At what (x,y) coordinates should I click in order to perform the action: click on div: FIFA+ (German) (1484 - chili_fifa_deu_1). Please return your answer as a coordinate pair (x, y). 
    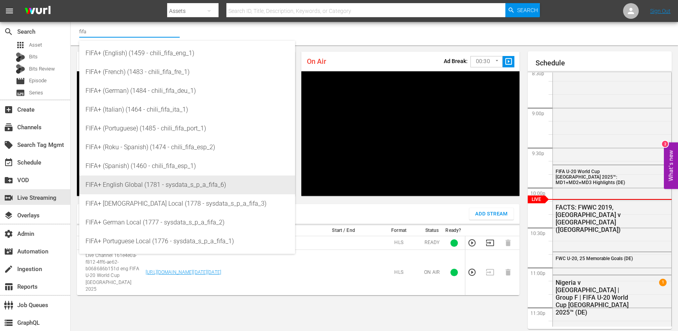
    Looking at the image, I should click on (187, 91).